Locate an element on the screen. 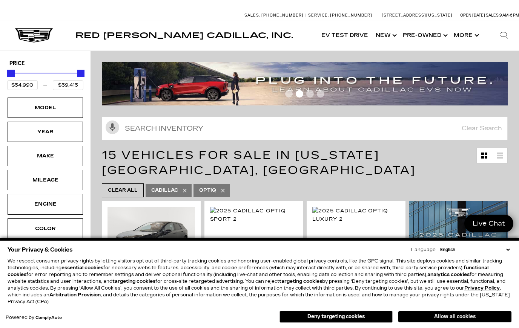 This screenshot has width=519, height=328. div: MakeMake is located at coordinates (45, 156).